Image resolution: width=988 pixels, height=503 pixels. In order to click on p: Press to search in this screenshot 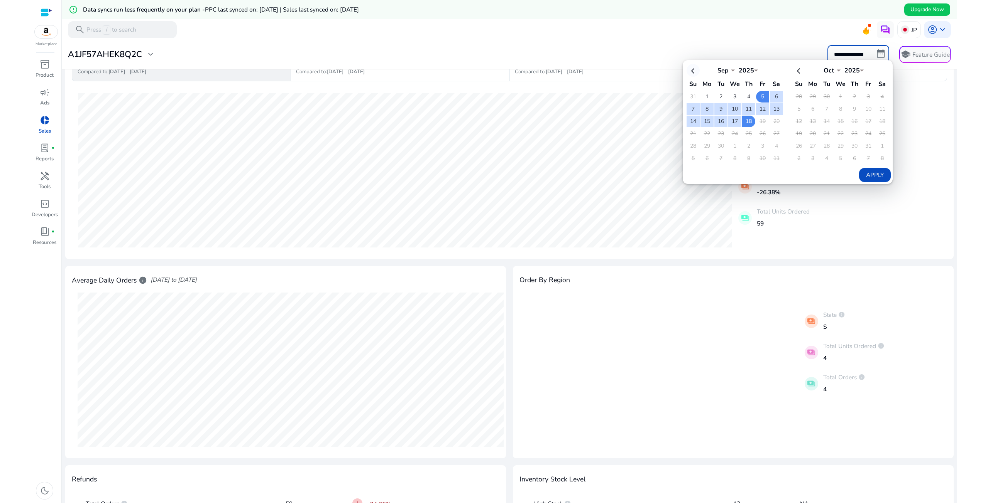, I will do `click(111, 30)`.